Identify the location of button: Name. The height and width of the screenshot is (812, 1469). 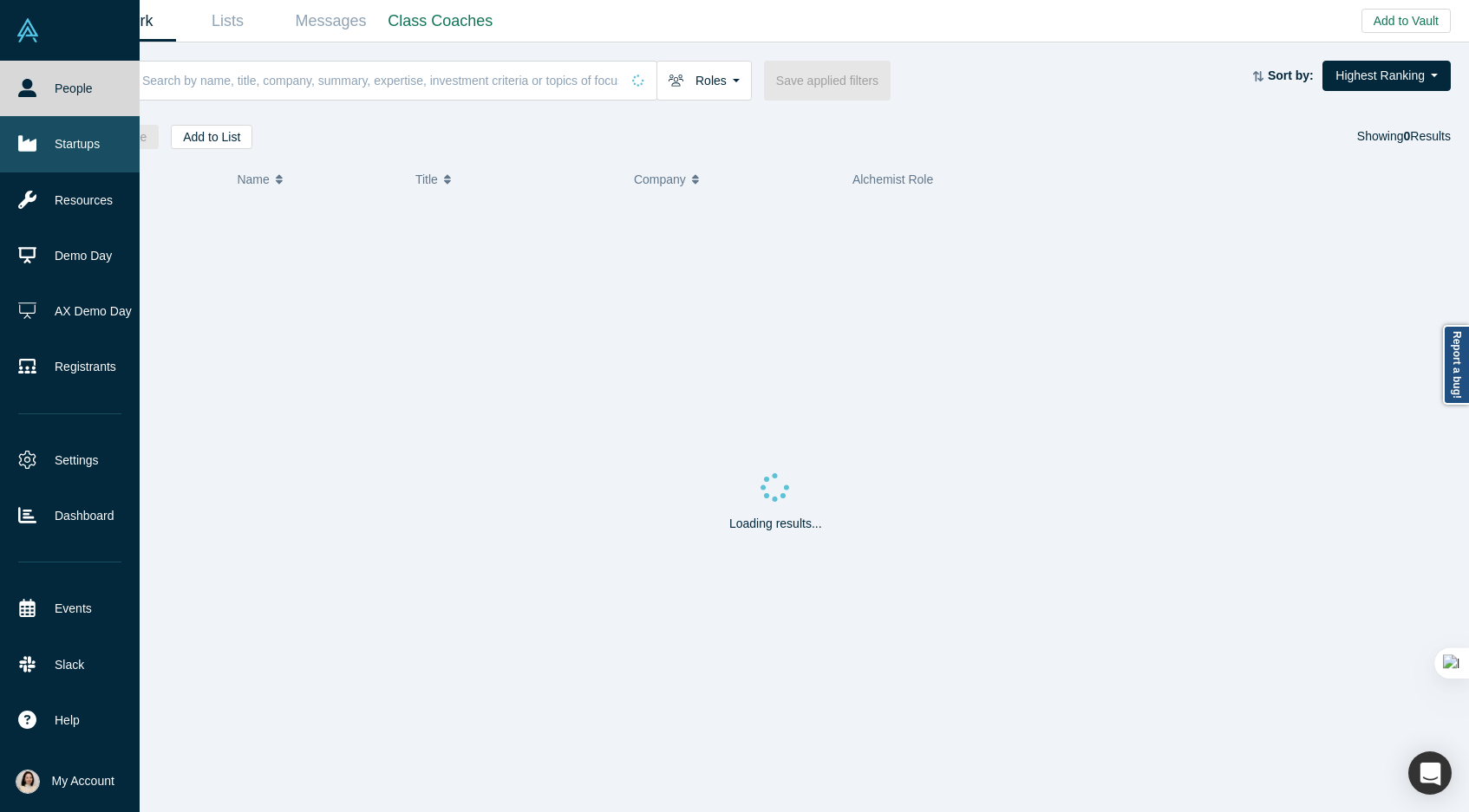
(317, 179).